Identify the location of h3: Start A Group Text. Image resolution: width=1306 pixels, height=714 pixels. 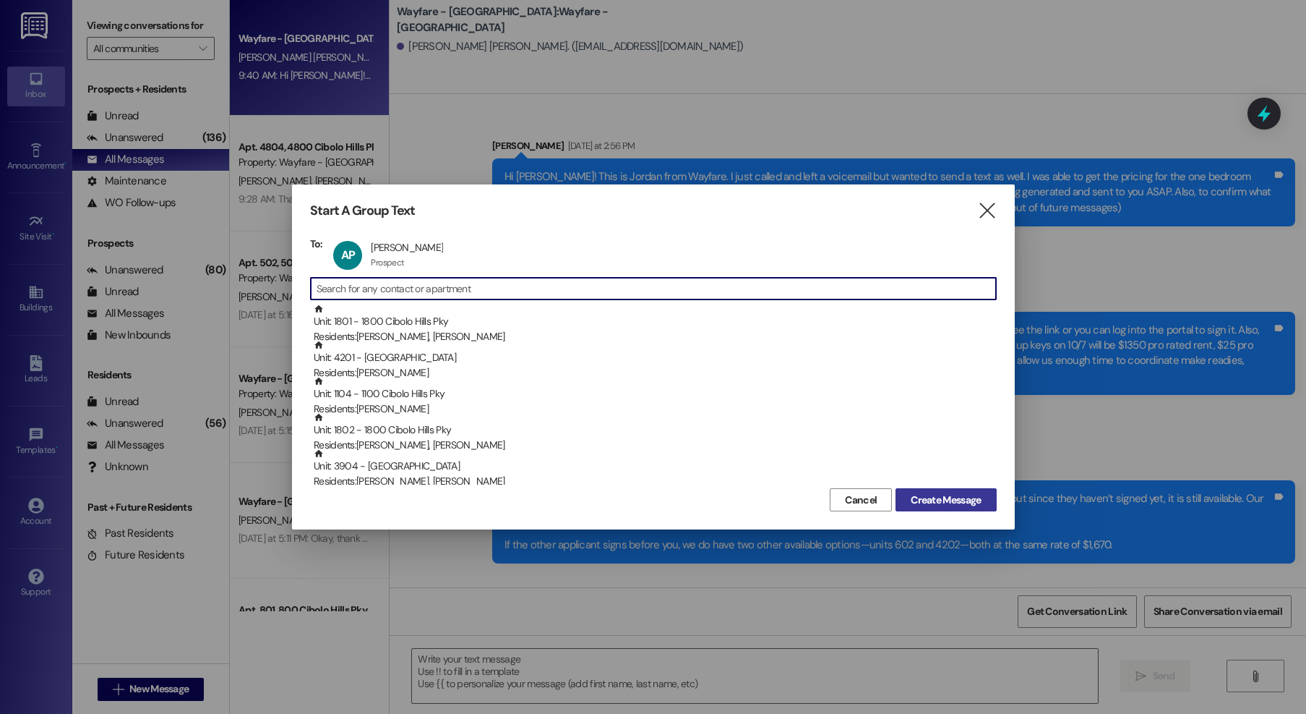
(363, 210).